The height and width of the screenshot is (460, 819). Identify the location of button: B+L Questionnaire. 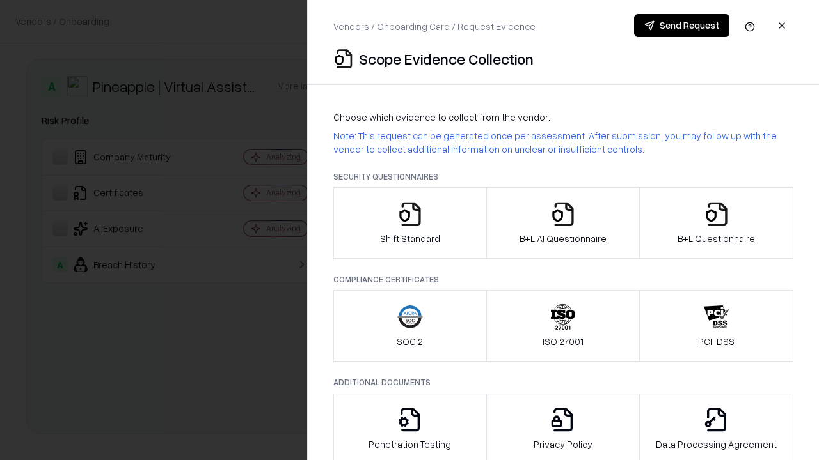
(716, 223).